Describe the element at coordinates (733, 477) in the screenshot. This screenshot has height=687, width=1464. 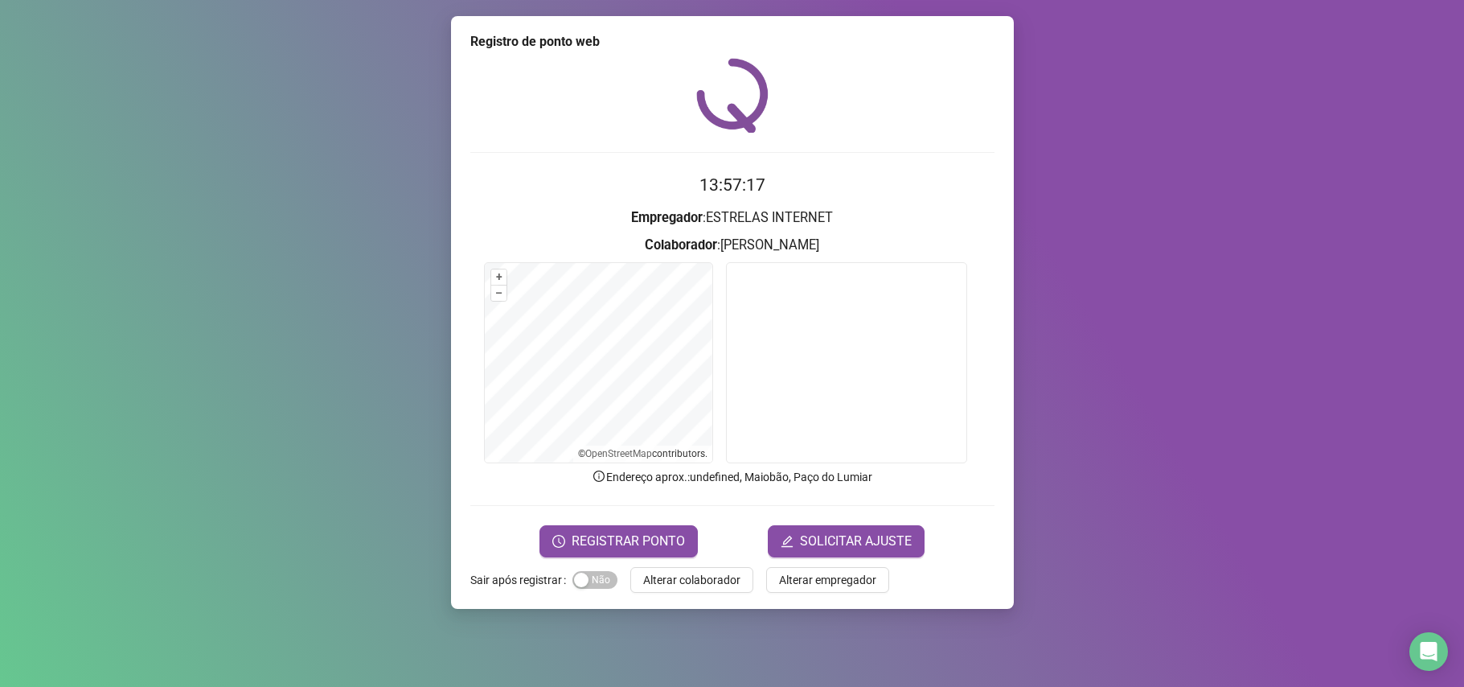
I see `p: Endereço aprox. : undefined, Maiobão, Paço do Lumiar` at that location.